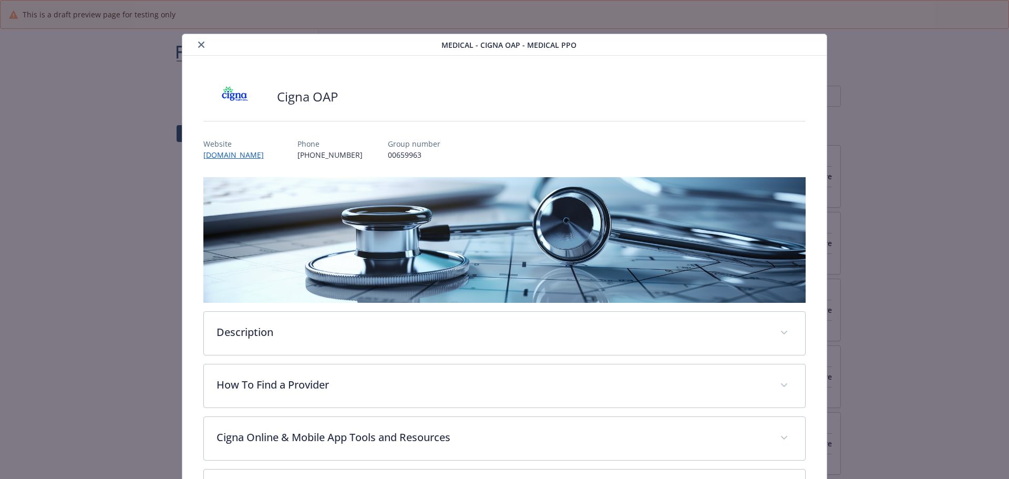  What do you see at coordinates (505, 240) in the screenshot?
I see `img: banner` at bounding box center [505, 240].